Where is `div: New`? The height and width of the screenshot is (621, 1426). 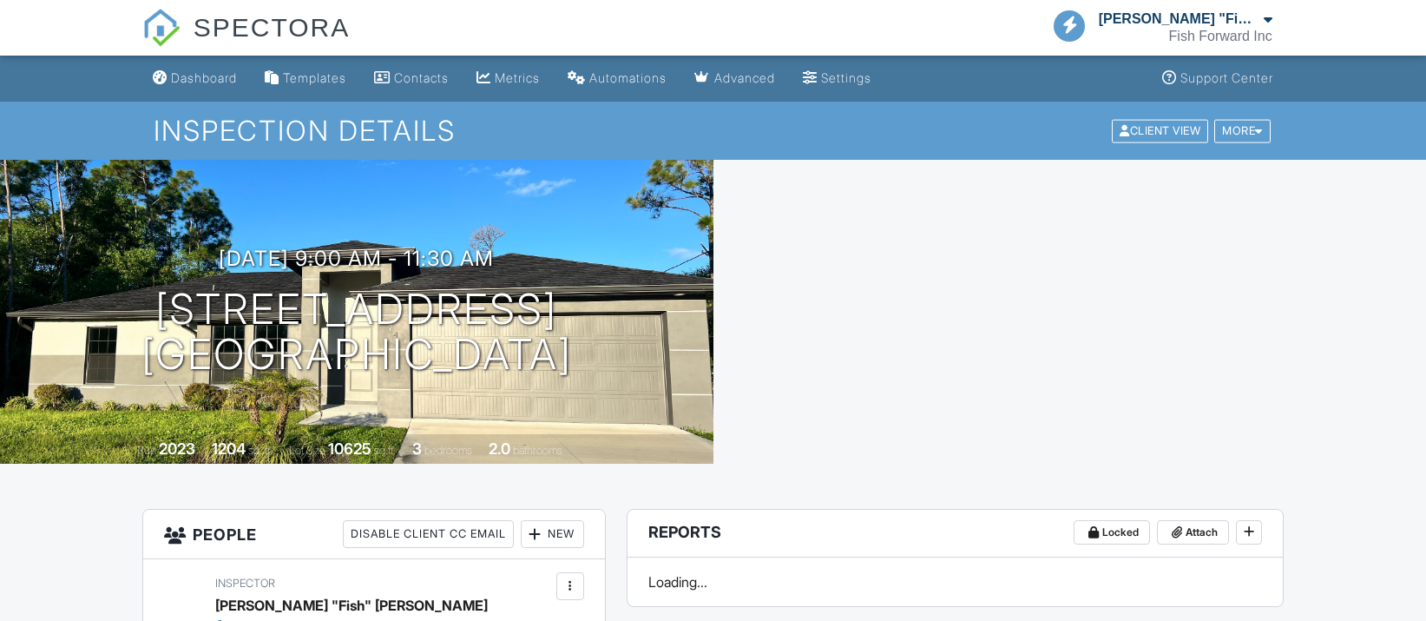 div: New is located at coordinates (552, 534).